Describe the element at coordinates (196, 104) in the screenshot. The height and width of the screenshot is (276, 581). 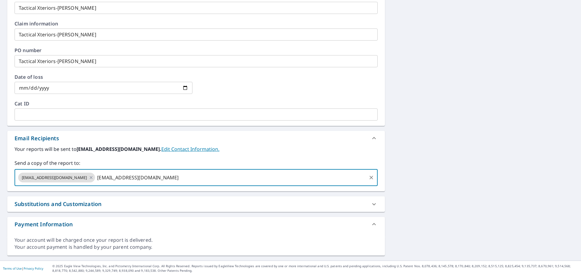
I see `label: Cat ID` at that location.